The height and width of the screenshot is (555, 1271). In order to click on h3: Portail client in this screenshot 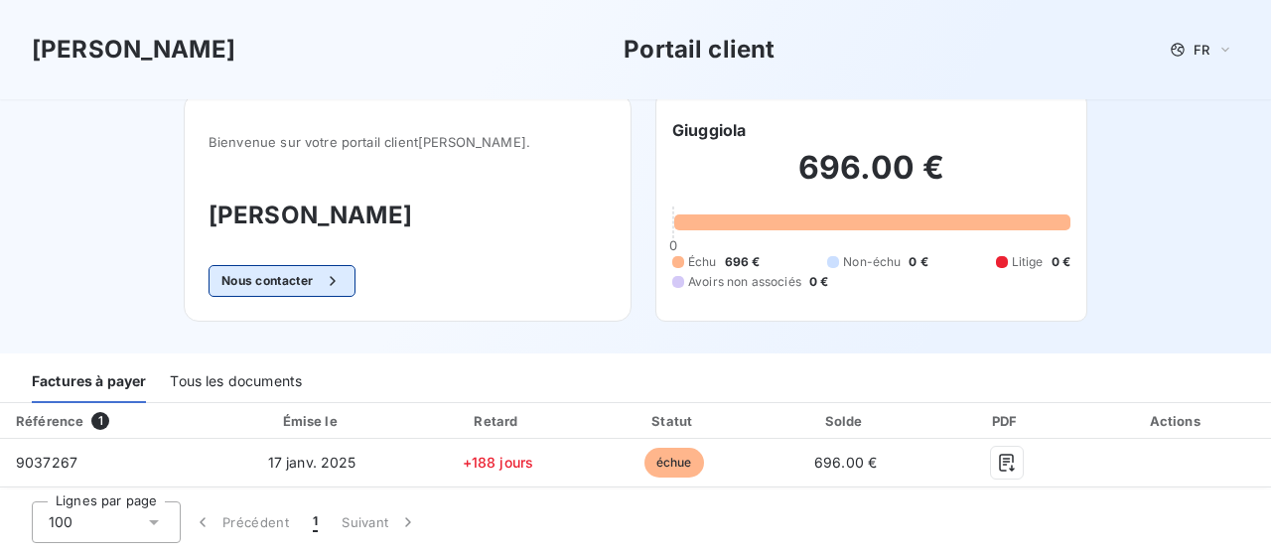, I will do `click(699, 50)`.